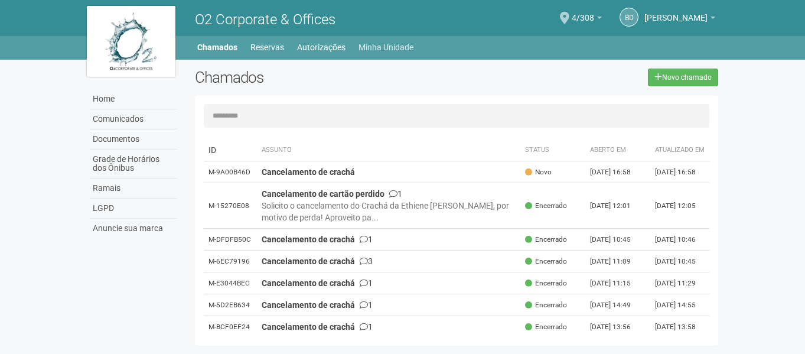  What do you see at coordinates (386, 47) in the screenshot?
I see `a: Minha Unidade` at bounding box center [386, 47].